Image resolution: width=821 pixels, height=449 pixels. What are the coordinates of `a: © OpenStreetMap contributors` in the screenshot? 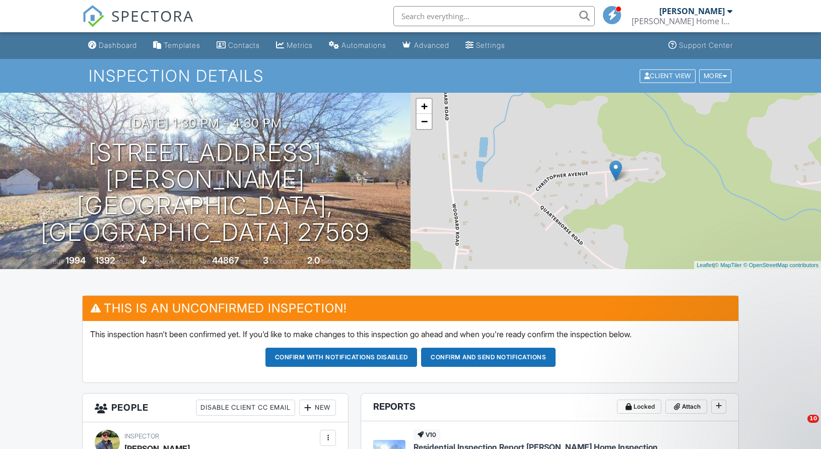 It's located at (781, 265).